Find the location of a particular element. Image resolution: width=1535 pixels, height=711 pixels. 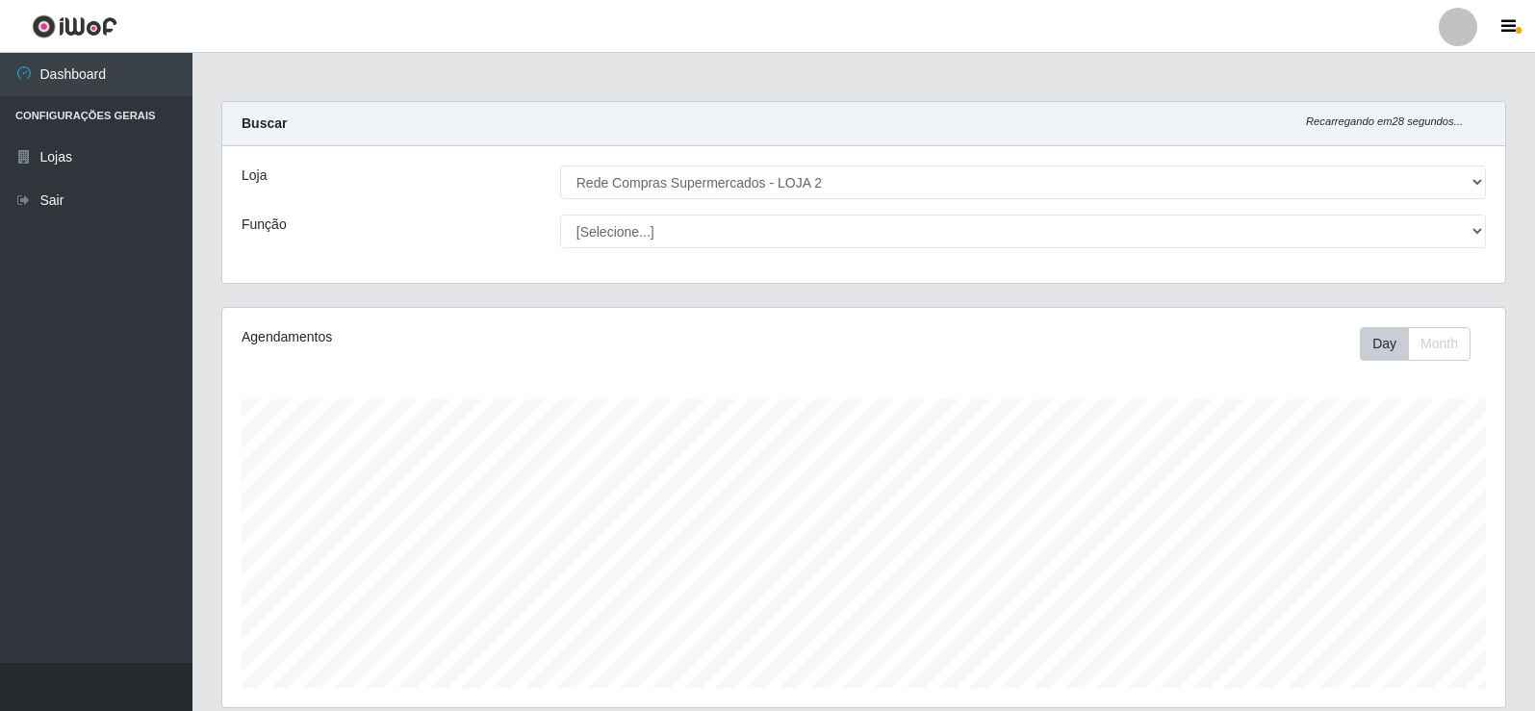

button: Month is located at coordinates (1439, 344).